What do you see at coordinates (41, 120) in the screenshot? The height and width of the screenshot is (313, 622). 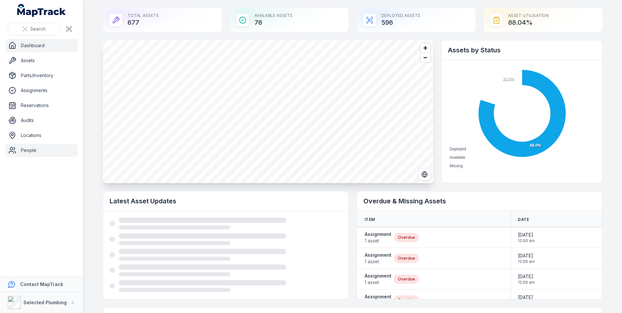 I see `a: Audits` at bounding box center [41, 120].